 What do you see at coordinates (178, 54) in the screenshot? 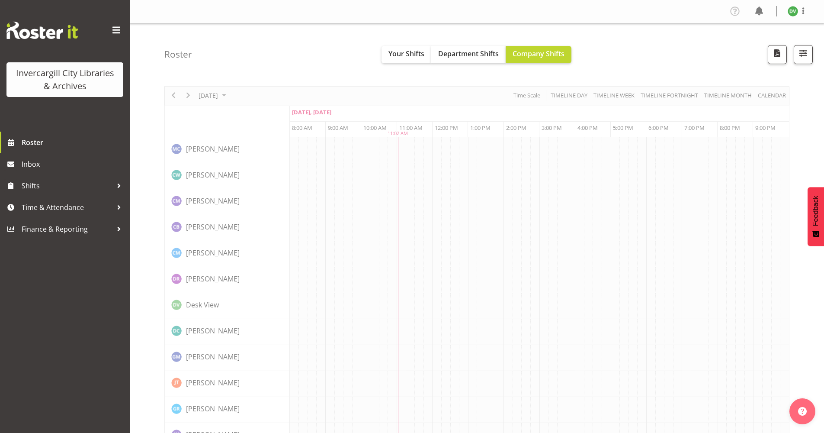
I see `h4: Roster` at bounding box center [178, 54].